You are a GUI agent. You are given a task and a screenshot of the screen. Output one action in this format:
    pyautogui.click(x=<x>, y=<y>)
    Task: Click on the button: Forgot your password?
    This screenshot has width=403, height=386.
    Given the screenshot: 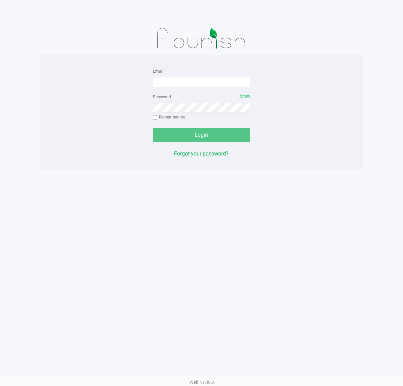 What is the action you would take?
    pyautogui.click(x=201, y=154)
    